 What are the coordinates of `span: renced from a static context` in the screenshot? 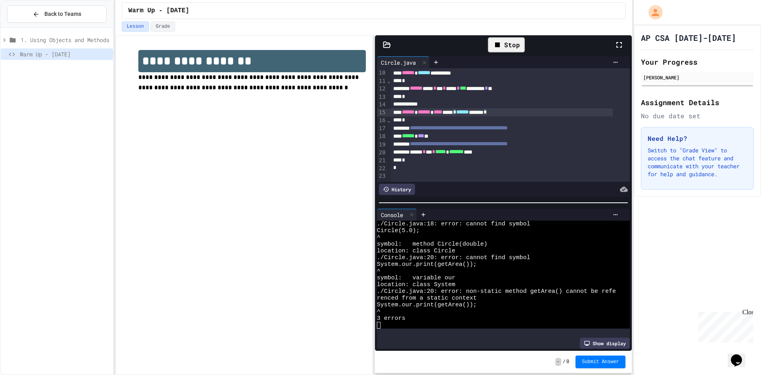 It's located at (427, 298).